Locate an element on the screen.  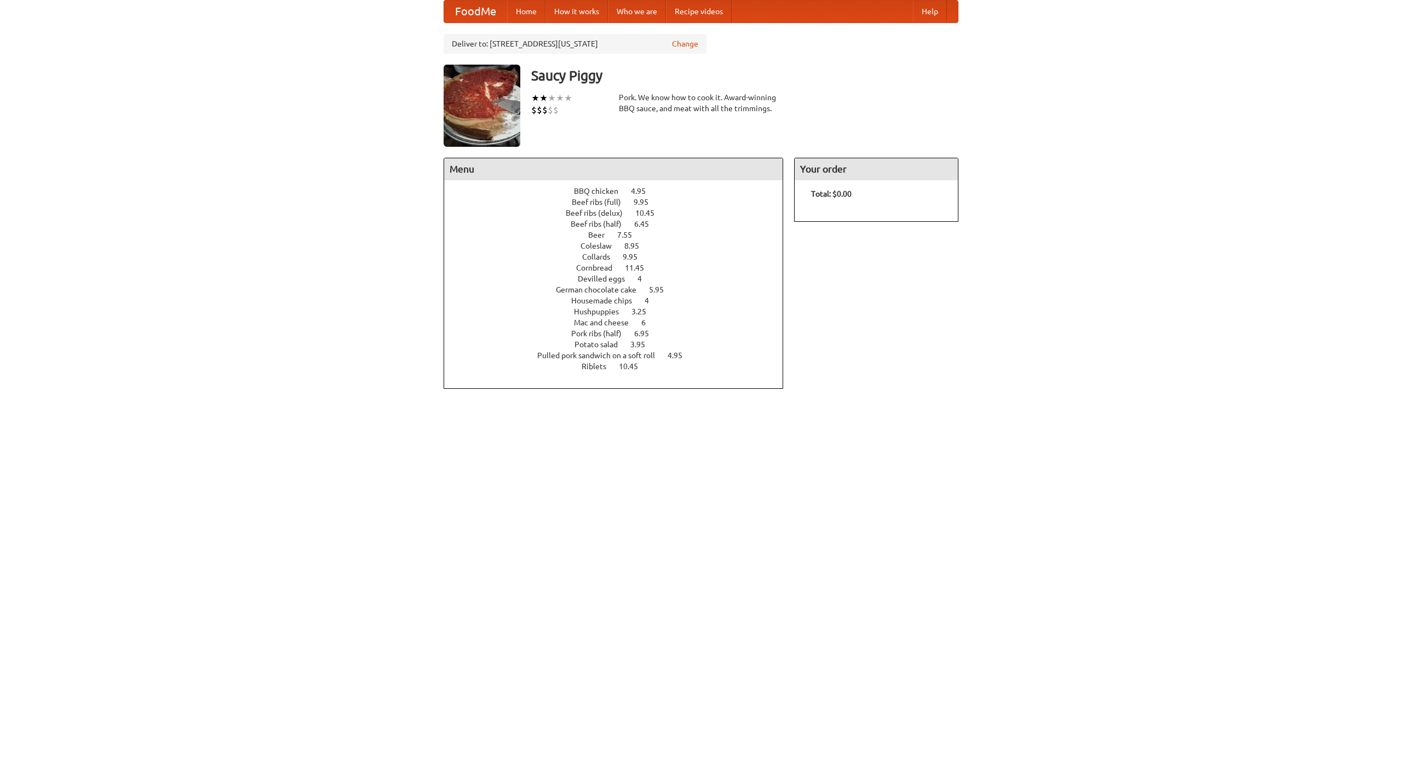
span: Beef ribs (full) is located at coordinates (602, 202).